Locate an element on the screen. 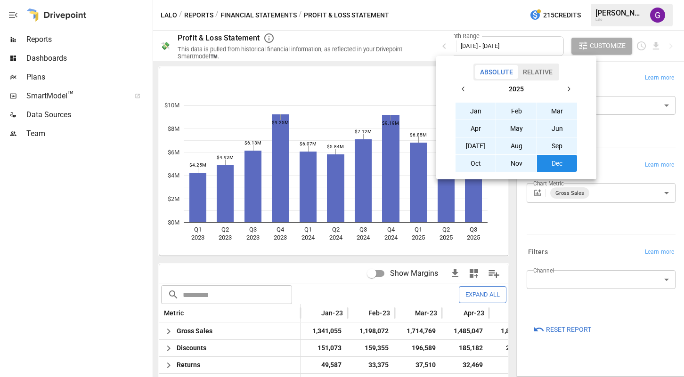  button: Oct is located at coordinates (476, 163).